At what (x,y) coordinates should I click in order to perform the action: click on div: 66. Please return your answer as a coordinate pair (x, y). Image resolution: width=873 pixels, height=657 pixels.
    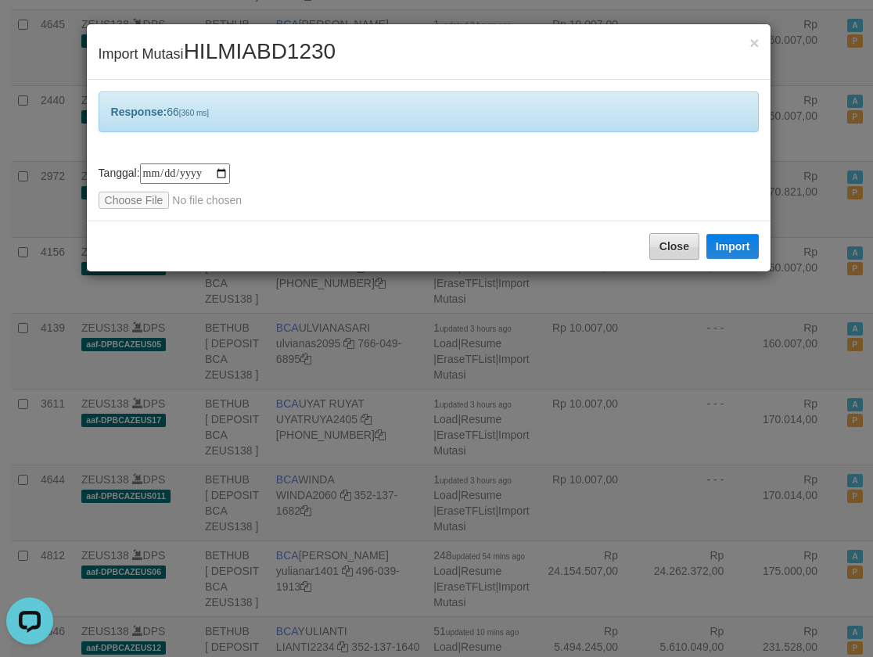
    Looking at the image, I should click on (429, 112).